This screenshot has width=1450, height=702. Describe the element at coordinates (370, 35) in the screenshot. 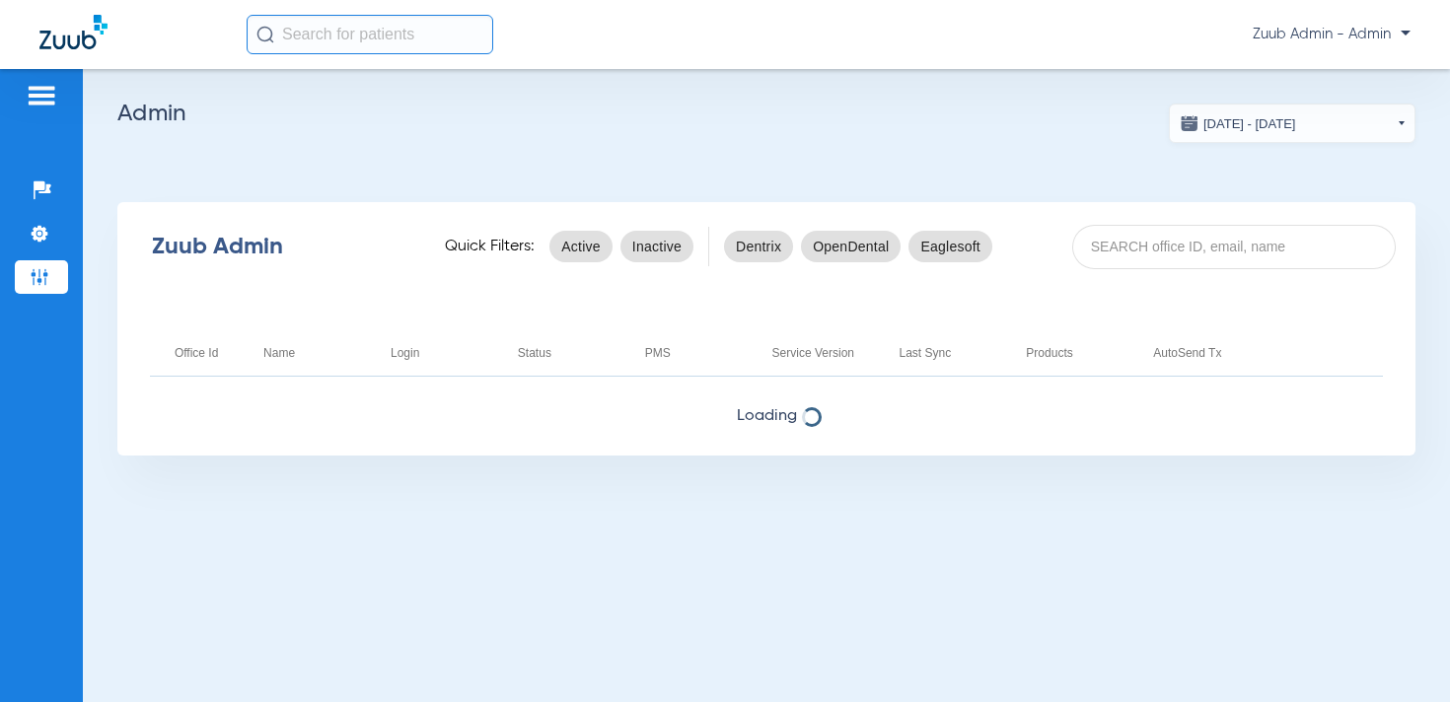

I see `input: Search for patients` at that location.